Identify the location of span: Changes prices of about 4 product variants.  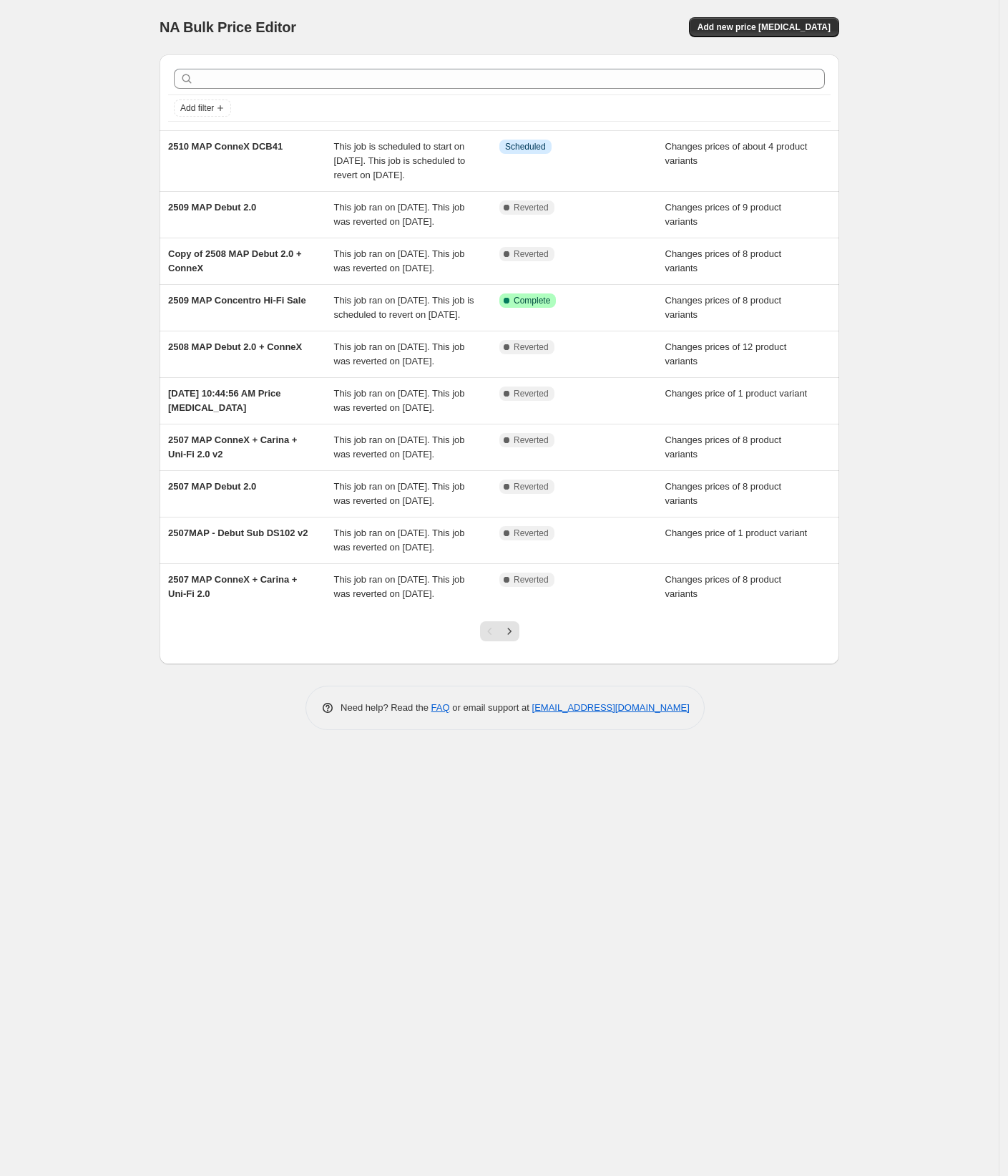
(736, 153).